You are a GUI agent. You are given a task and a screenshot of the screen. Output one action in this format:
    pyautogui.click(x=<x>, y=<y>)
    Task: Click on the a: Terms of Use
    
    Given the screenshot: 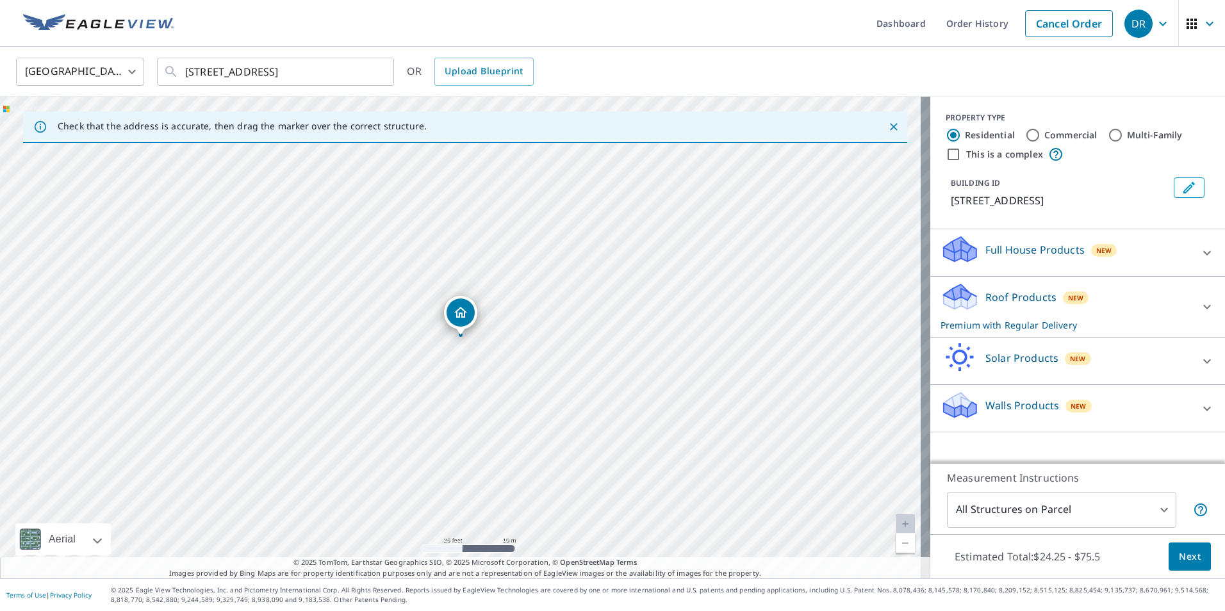 What is the action you would take?
    pyautogui.click(x=26, y=595)
    